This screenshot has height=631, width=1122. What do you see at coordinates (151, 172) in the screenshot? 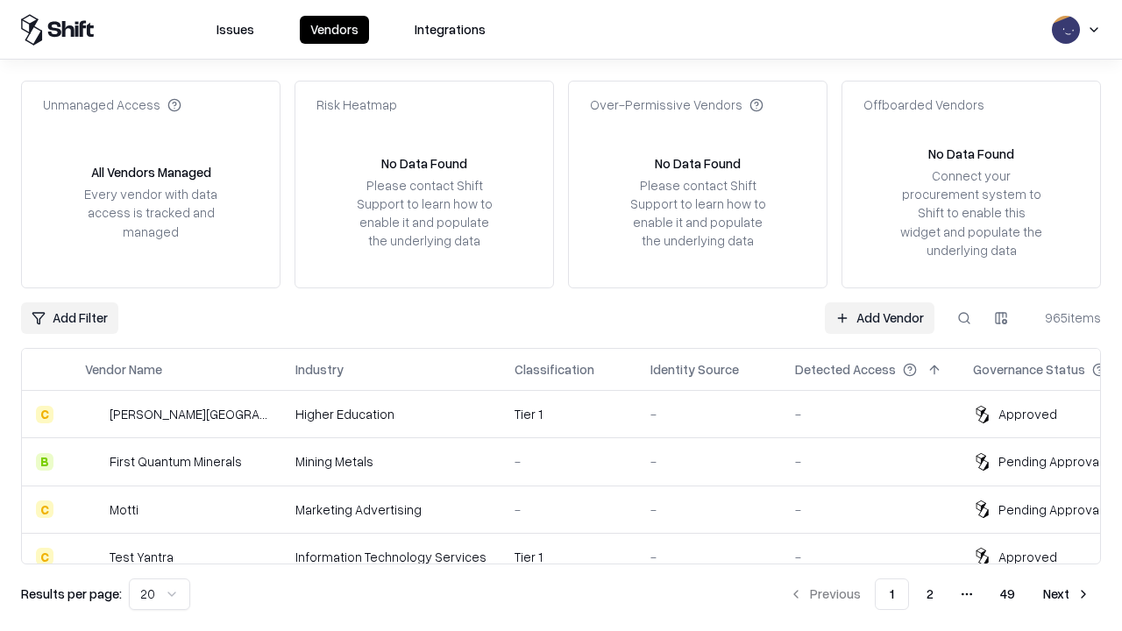
I see `div: All Vendors Managed` at bounding box center [151, 172].